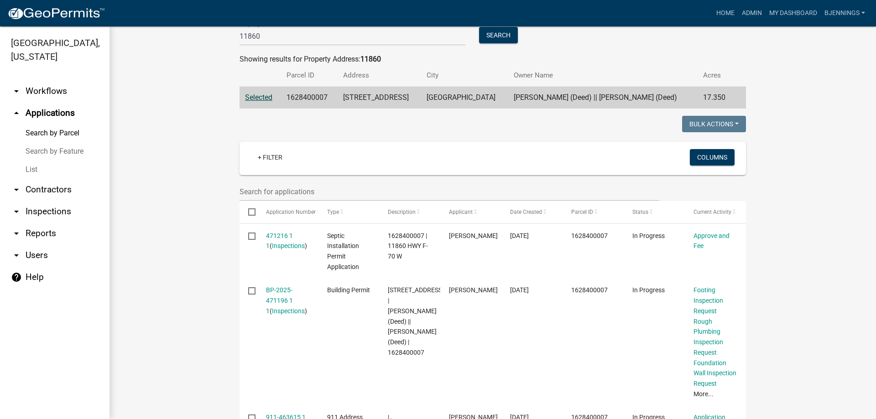  Describe the element at coordinates (640, 212) in the screenshot. I see `span: Status` at that location.